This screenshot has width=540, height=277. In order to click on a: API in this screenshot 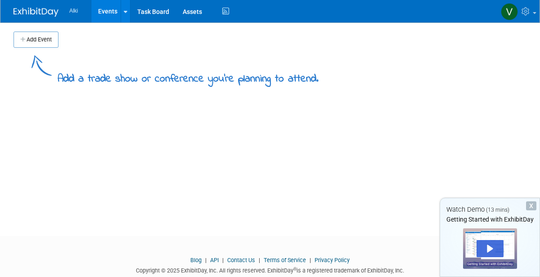, I will do `click(214, 260)`.